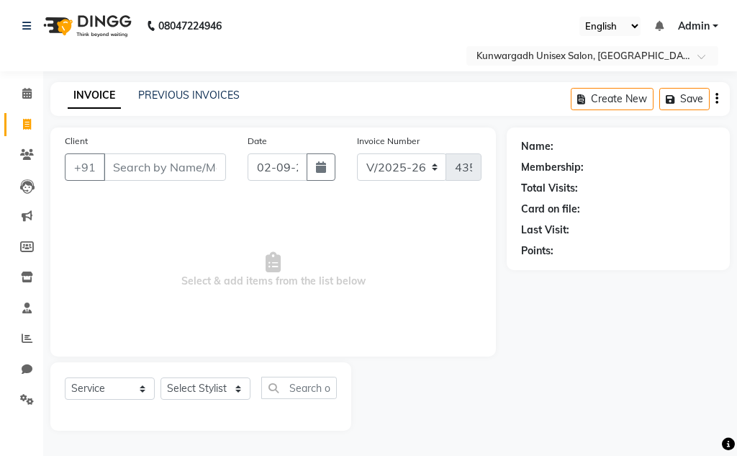 The image size is (737, 456). Describe the element at coordinates (685, 99) in the screenshot. I see `button: Save` at that location.